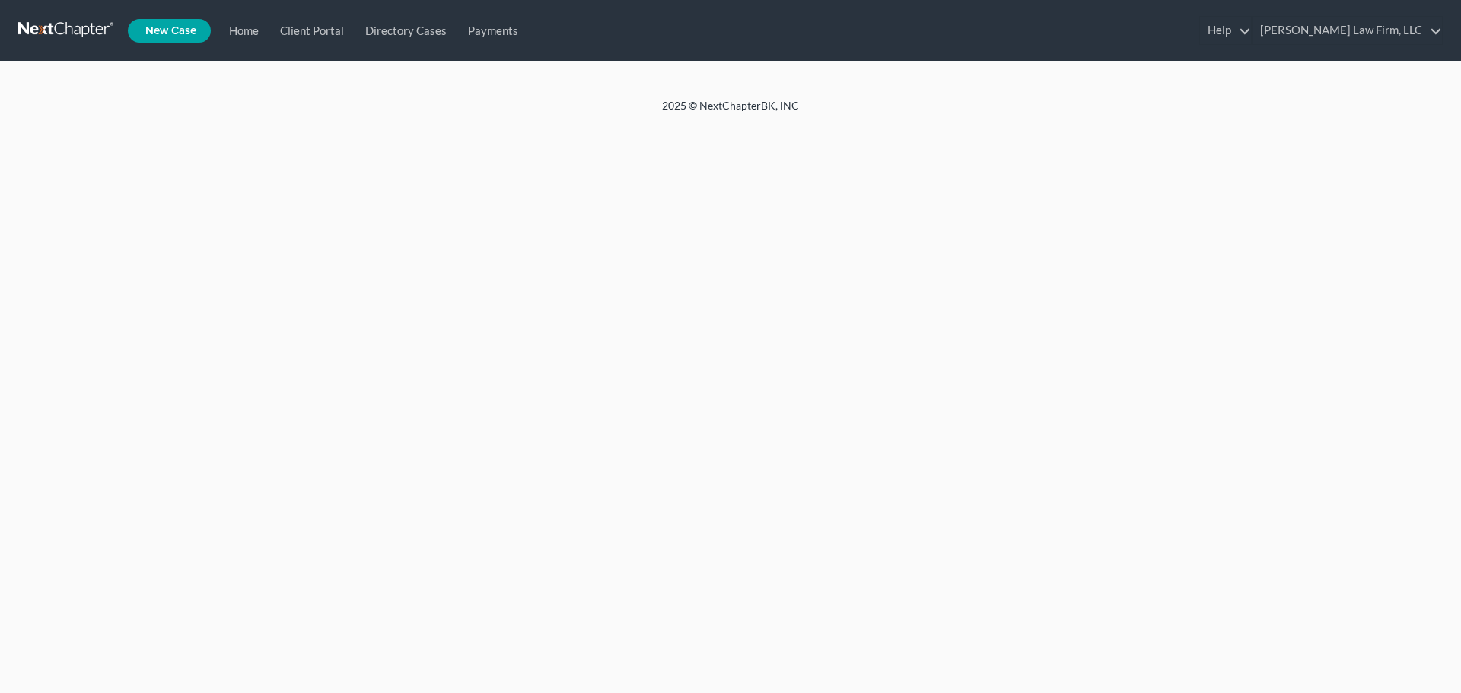 This screenshot has width=1461, height=693. Describe the element at coordinates (403, 30) in the screenshot. I see `a: Directory Cases` at that location.